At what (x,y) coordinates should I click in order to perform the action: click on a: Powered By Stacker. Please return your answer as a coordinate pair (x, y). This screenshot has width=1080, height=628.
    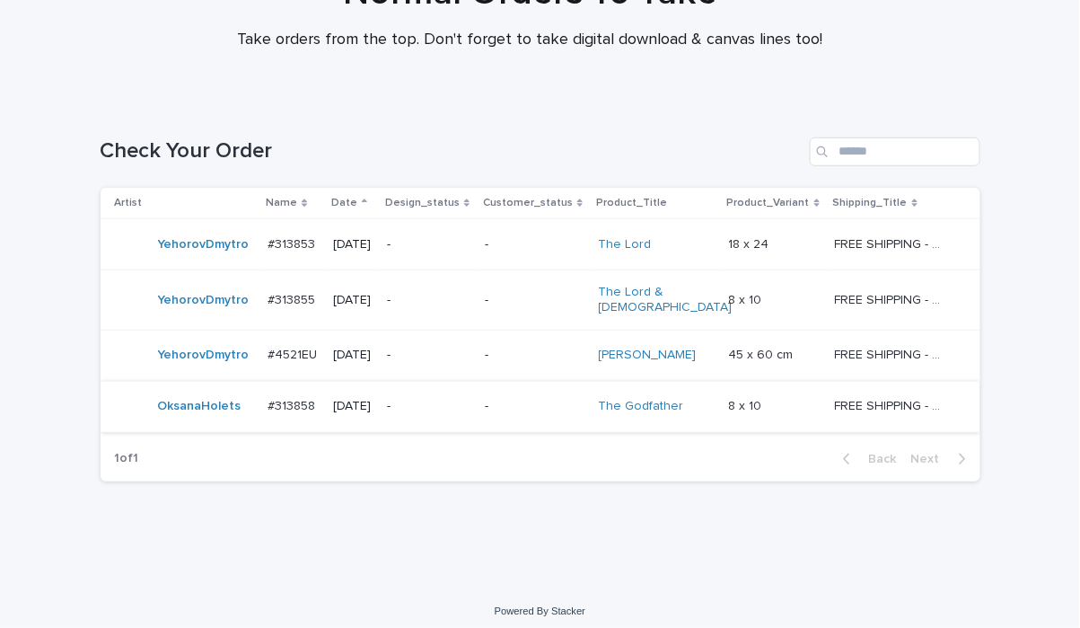
    Looking at the image, I should click on (540, 610).